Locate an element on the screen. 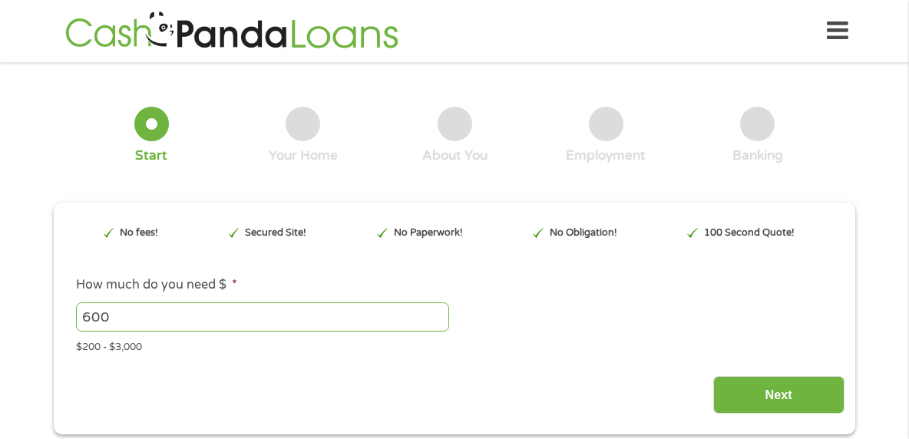 This screenshot has width=909, height=439. img: GetLoanNow Logo is located at coordinates (232, 31).